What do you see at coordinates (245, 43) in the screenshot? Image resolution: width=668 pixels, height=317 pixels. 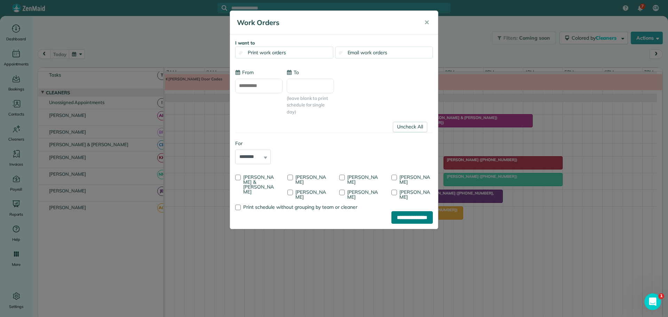 I see `strong: I want to` at bounding box center [245, 43].